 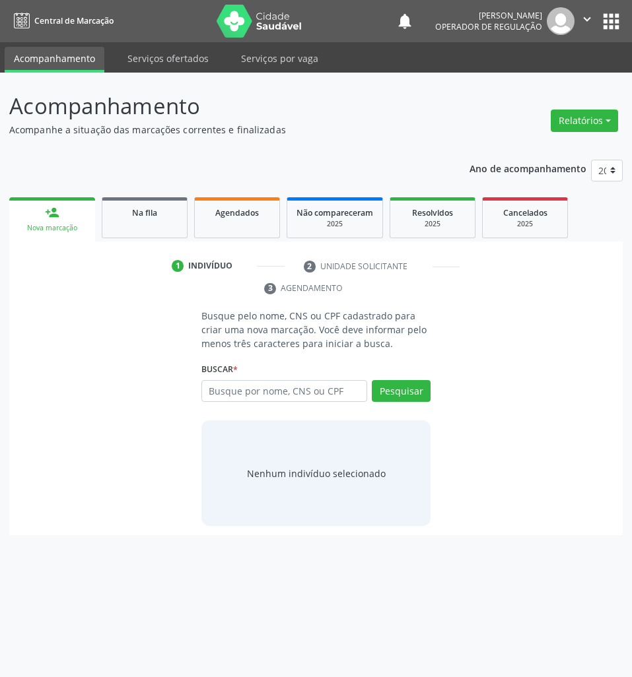 What do you see at coordinates (401, 391) in the screenshot?
I see `button: Pesquisar` at bounding box center [401, 391].